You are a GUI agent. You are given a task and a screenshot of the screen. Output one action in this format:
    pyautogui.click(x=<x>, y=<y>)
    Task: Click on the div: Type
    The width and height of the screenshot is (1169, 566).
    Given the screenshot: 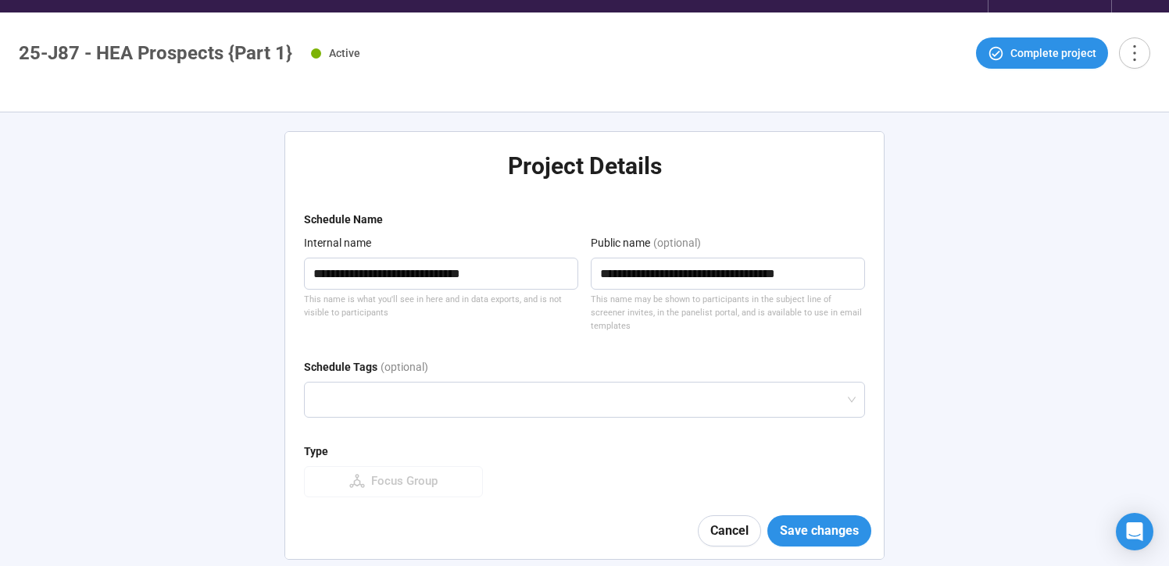 What is the action you would take?
    pyautogui.click(x=316, y=451)
    